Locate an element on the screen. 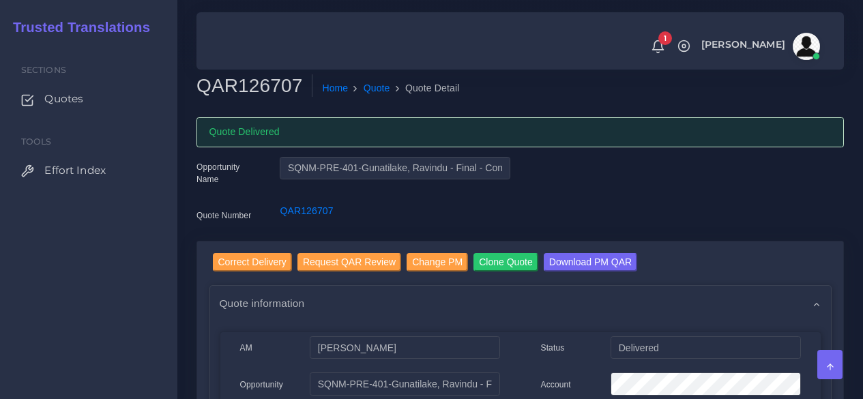  div: Quote information is located at coordinates (521, 303).